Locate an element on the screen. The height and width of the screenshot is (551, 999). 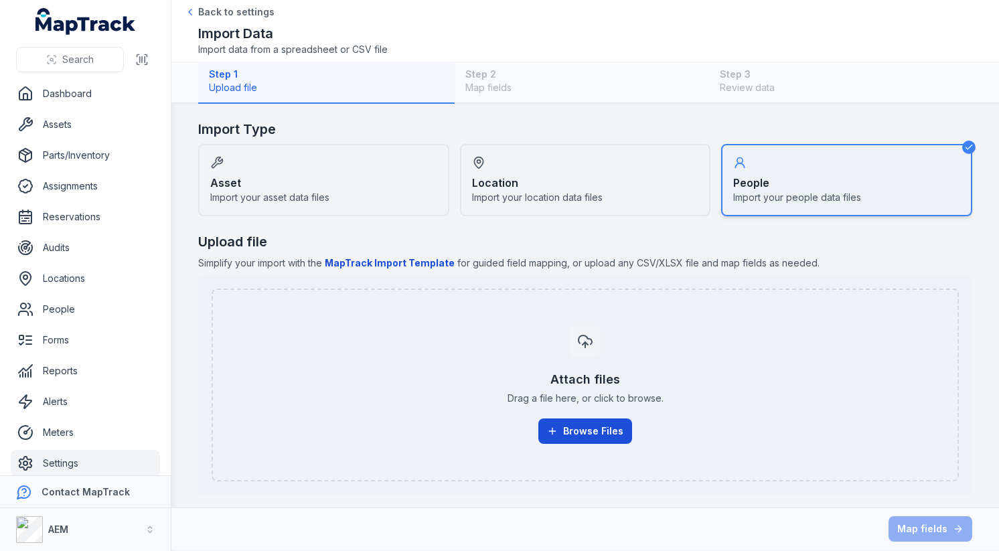
a: MapTrack is located at coordinates (86, 21).